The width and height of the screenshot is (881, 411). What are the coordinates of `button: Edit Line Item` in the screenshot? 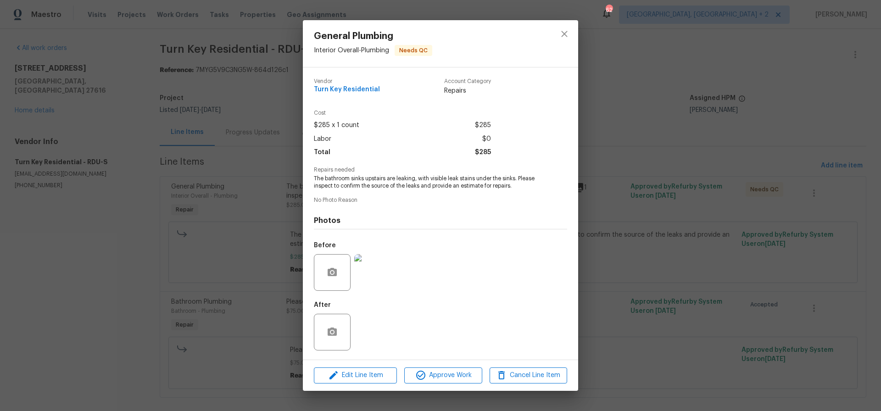 It's located at (355, 375).